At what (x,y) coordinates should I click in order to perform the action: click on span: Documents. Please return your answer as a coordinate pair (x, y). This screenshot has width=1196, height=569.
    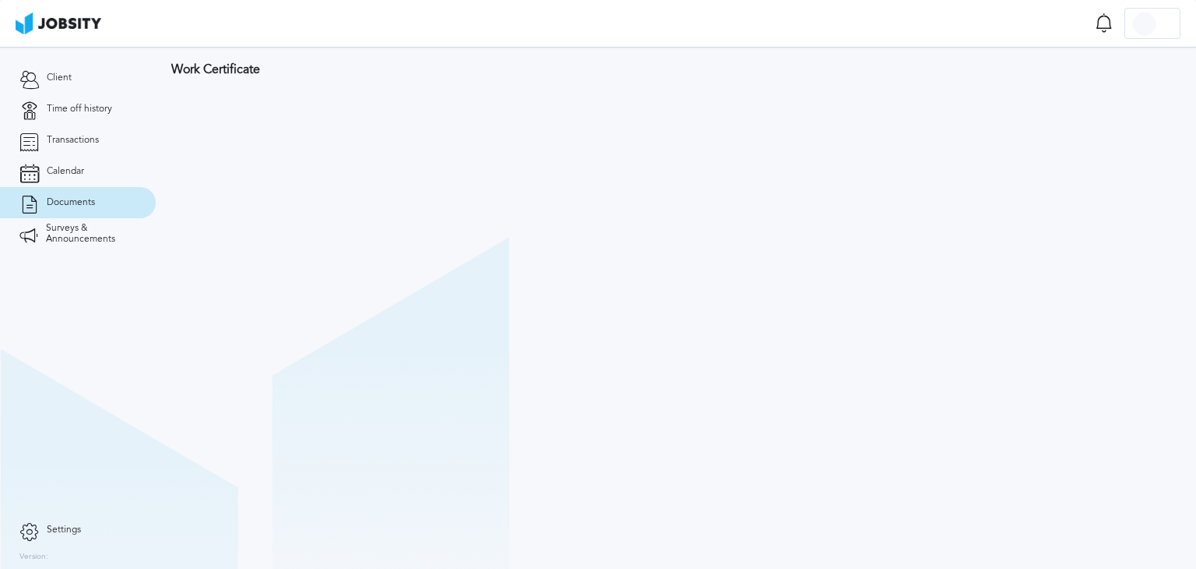
    Looking at the image, I should click on (71, 202).